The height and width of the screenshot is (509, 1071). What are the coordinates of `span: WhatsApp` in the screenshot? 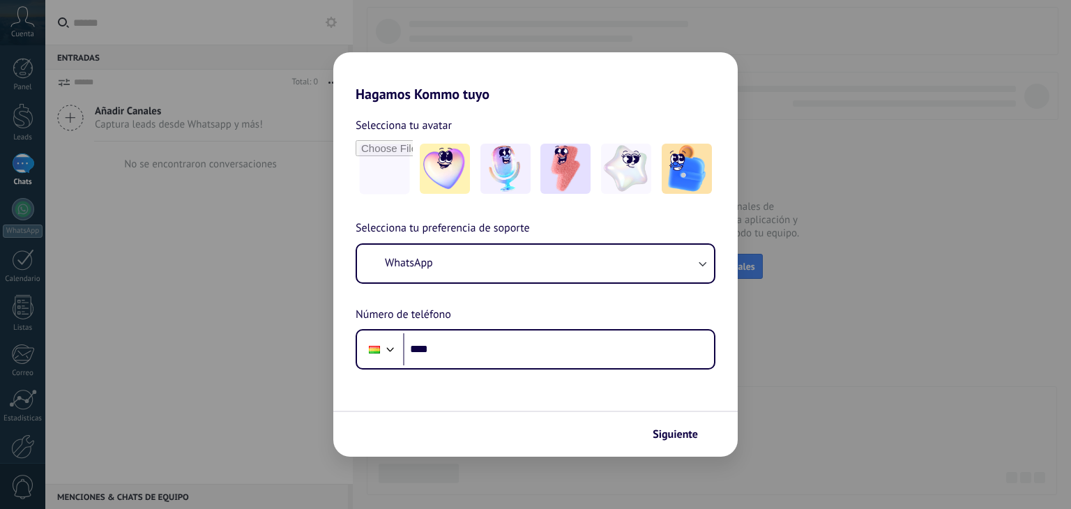 It's located at (408, 263).